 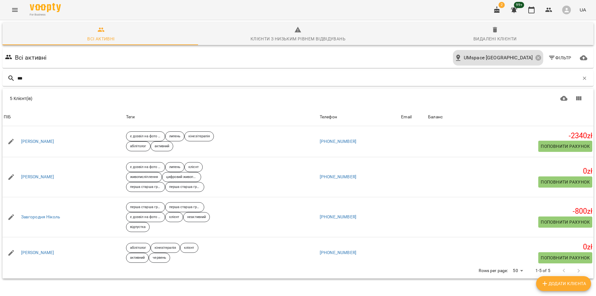 What do you see at coordinates (138, 227) in the screenshot?
I see `div: відпустка` at bounding box center [138, 227].